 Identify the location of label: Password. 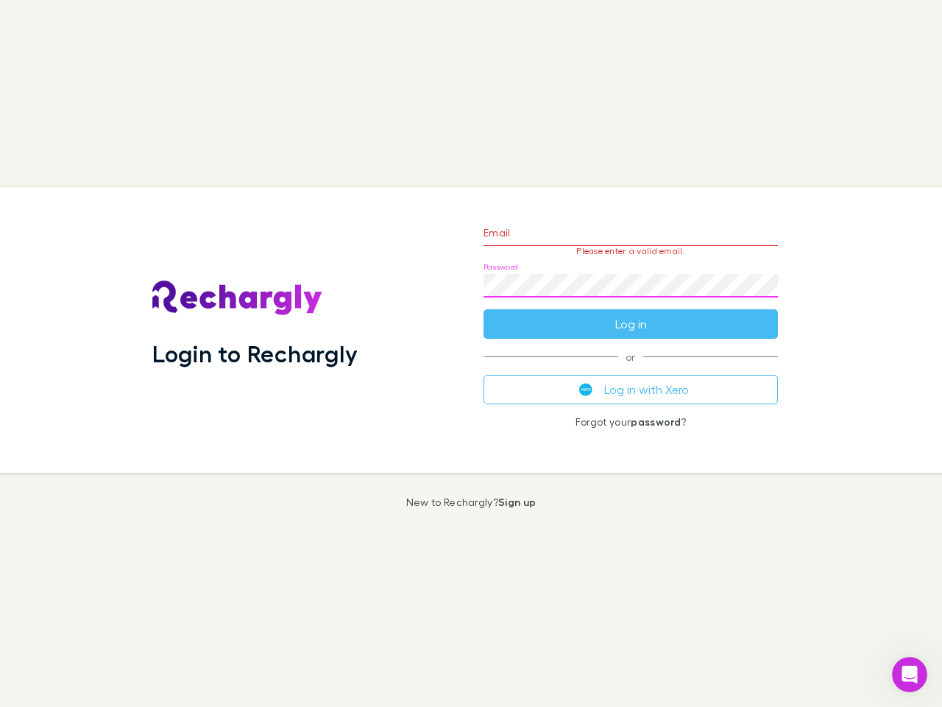
(501, 266).